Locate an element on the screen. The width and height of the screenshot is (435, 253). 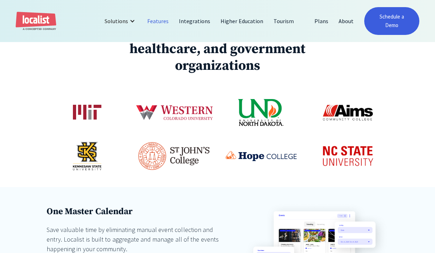
img: Western Colorado University logo is located at coordinates (174, 112).